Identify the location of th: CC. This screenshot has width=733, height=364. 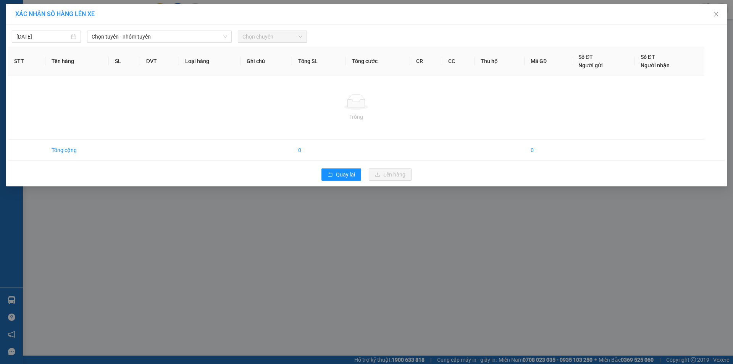
(458, 61).